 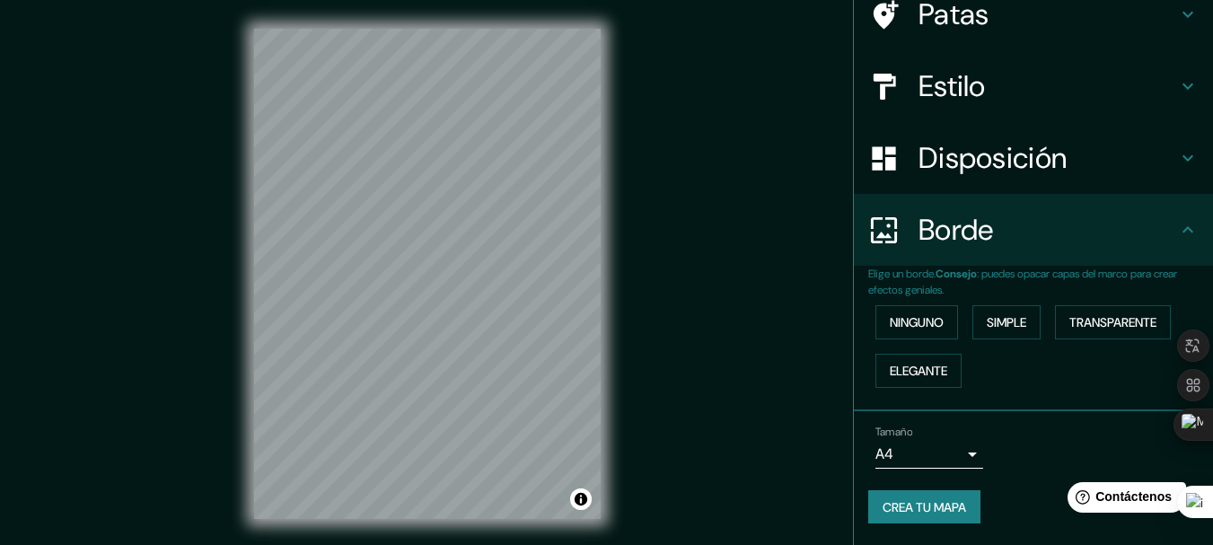 What do you see at coordinates (427, 274) in the screenshot?
I see `canvas: Mapa` at bounding box center [427, 274].